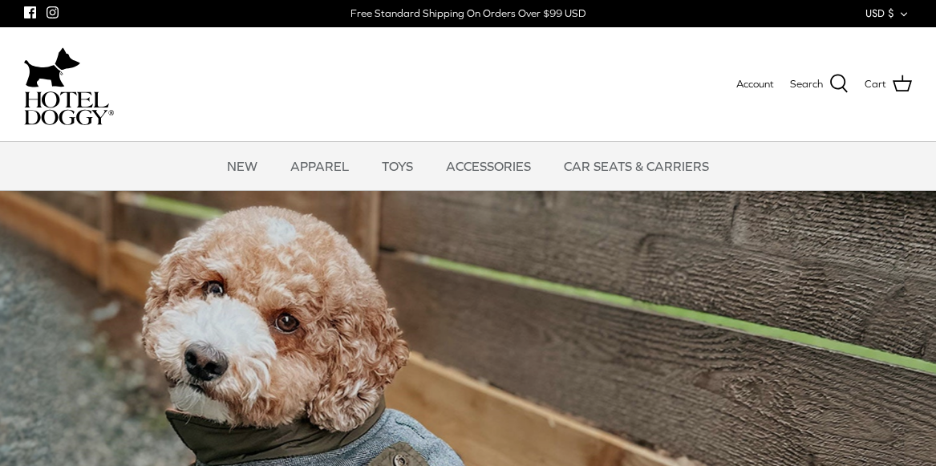  I want to click on a: NEW, so click(242, 166).